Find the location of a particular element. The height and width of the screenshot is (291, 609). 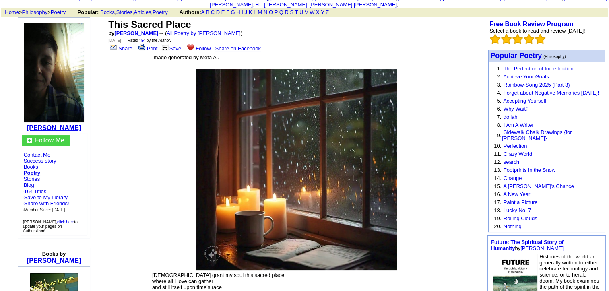

a: C is located at coordinates (212, 12).